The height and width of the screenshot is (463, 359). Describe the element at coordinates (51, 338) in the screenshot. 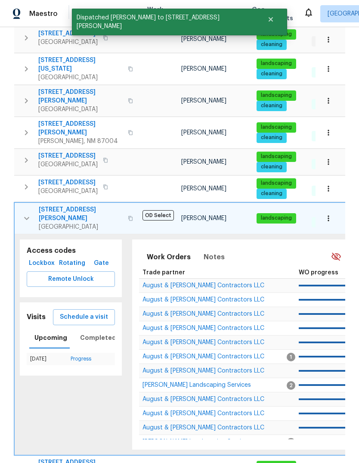

I see `span: Upcoming` at that location.